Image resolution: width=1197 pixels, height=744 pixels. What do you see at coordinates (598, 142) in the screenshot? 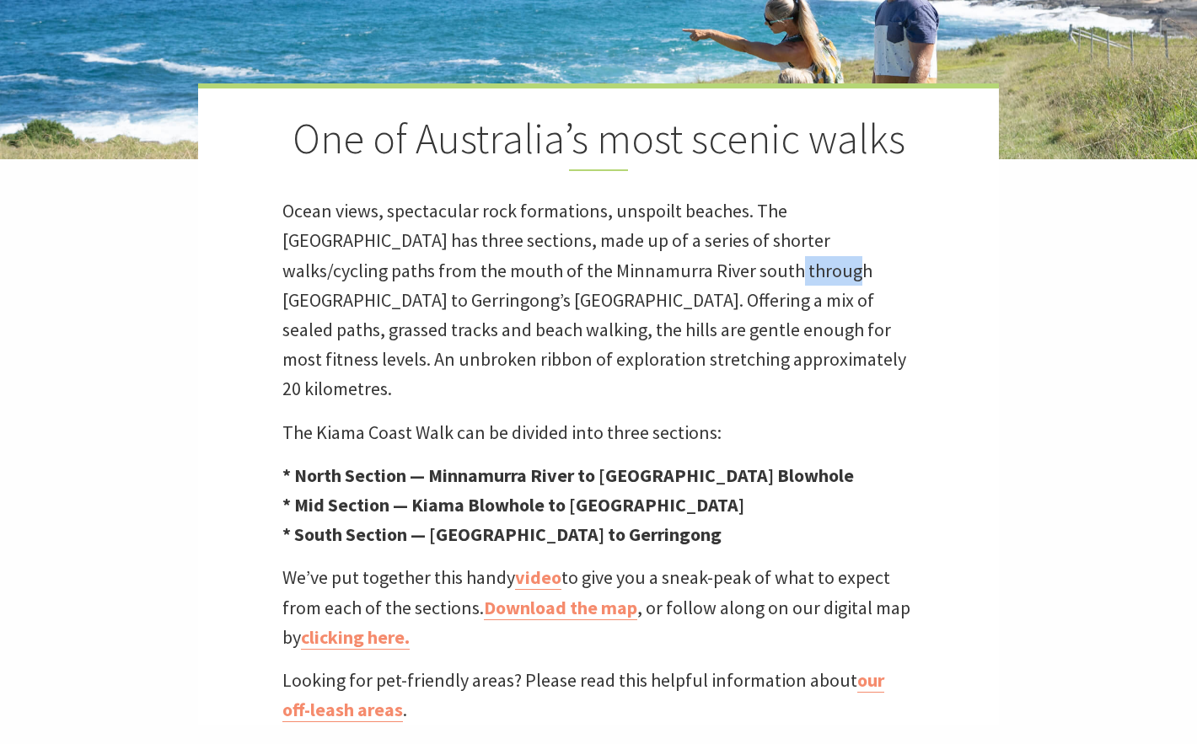
I see `h2: One of Australia’s most scenic walks` at bounding box center [598, 142].